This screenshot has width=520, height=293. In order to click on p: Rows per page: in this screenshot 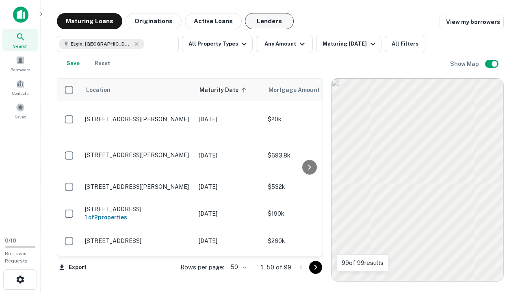, I will do `click(202, 267)`.